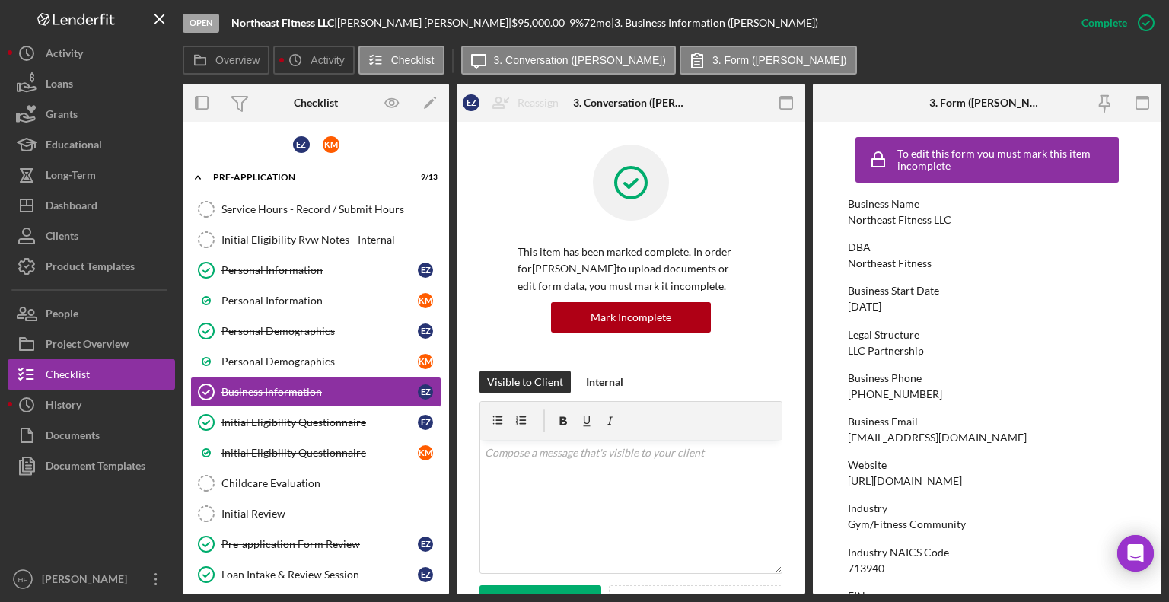  I want to click on button: Document Templates, so click(91, 466).